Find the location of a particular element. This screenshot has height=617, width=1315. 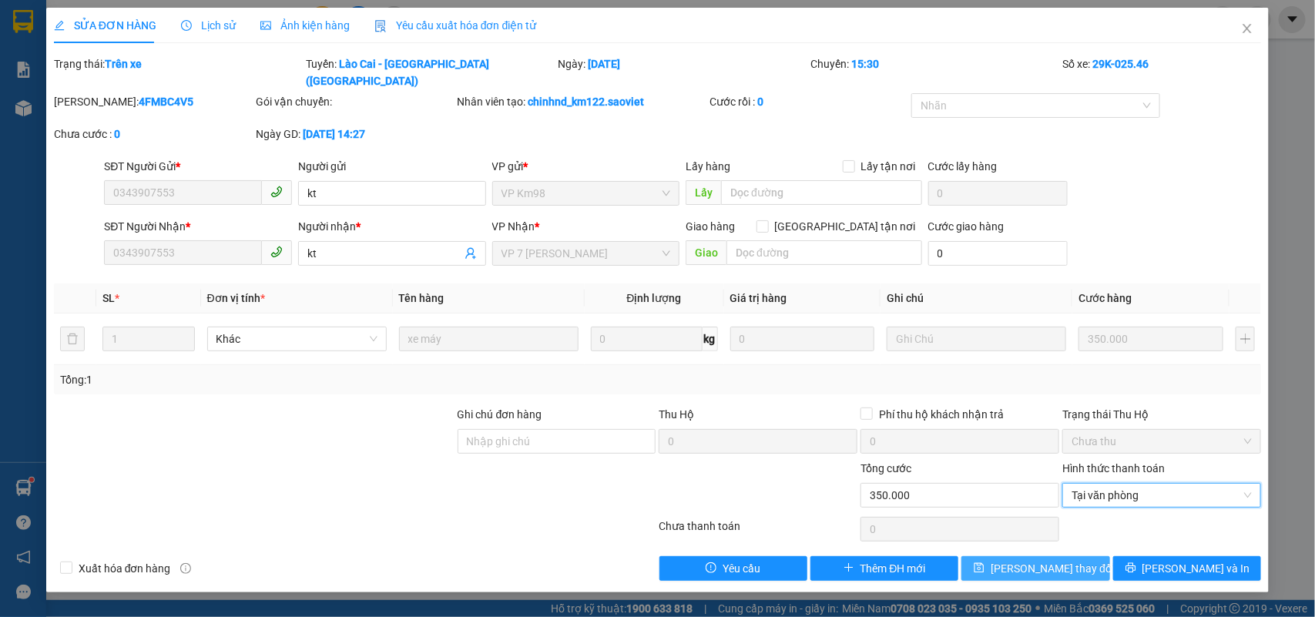

span: Thu Hộ is located at coordinates (677, 415).